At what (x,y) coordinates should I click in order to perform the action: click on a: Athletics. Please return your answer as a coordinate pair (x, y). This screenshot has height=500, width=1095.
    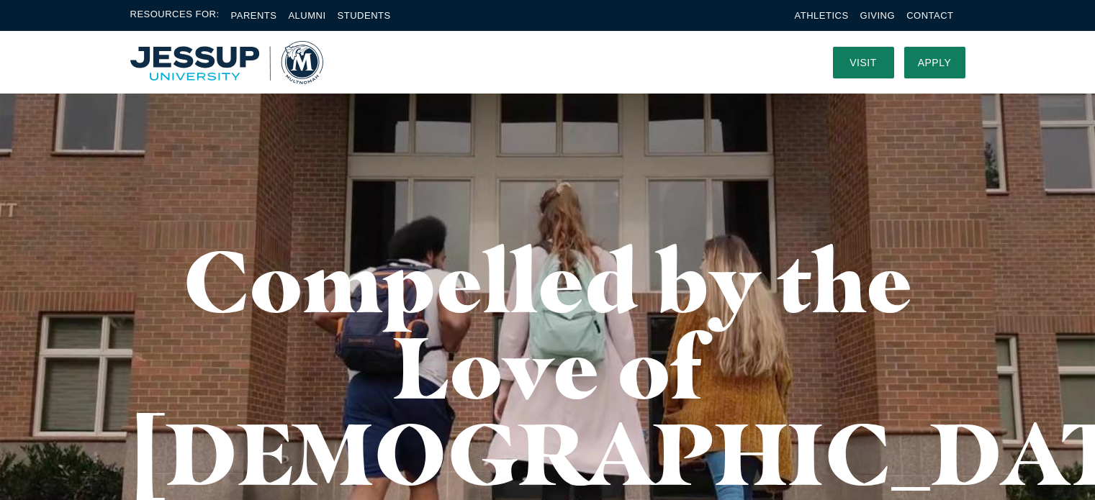
    Looking at the image, I should click on (822, 15).